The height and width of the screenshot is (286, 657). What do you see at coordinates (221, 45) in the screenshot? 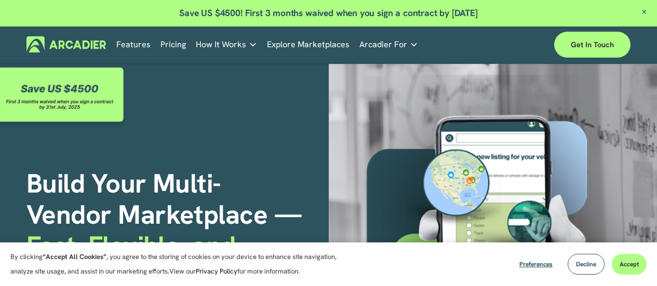
I see `span: How It Works` at bounding box center [221, 45].